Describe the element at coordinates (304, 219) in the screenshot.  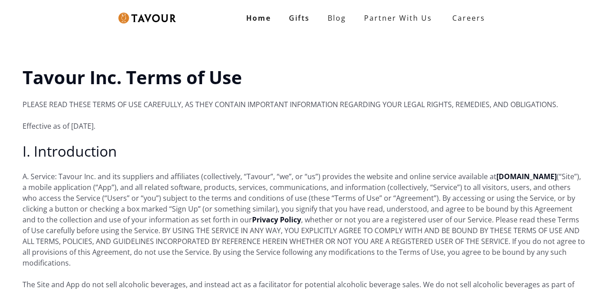
I see `p: A. Service: Tavour Inc. and its suppliers and affiliates (collectively, “Tavour”, “we”, or “us”) ...` at that location.